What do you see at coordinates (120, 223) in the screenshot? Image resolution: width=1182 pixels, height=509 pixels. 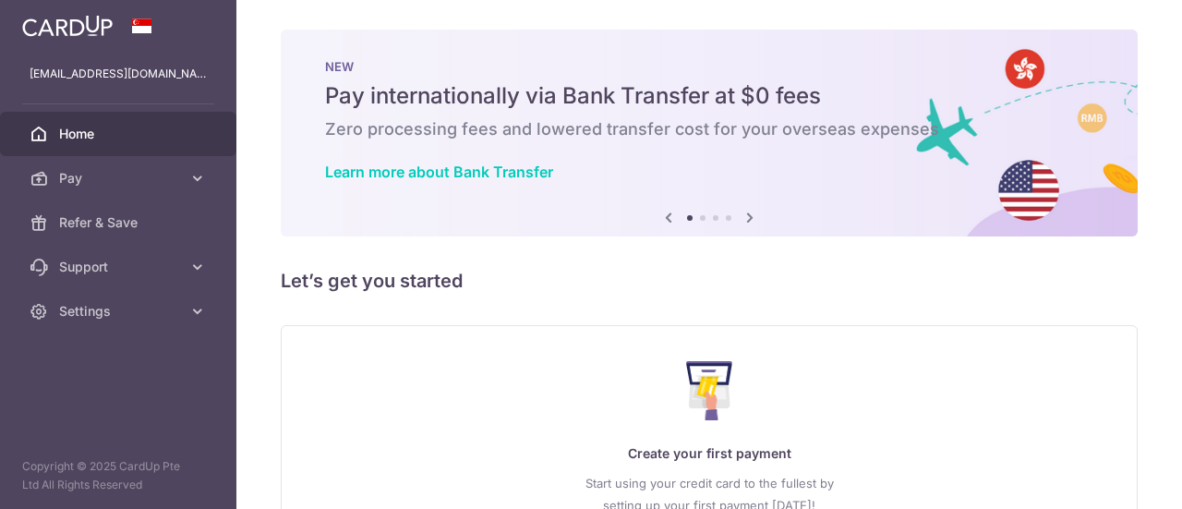 I see `span: Refer & Save` at bounding box center [120, 223].